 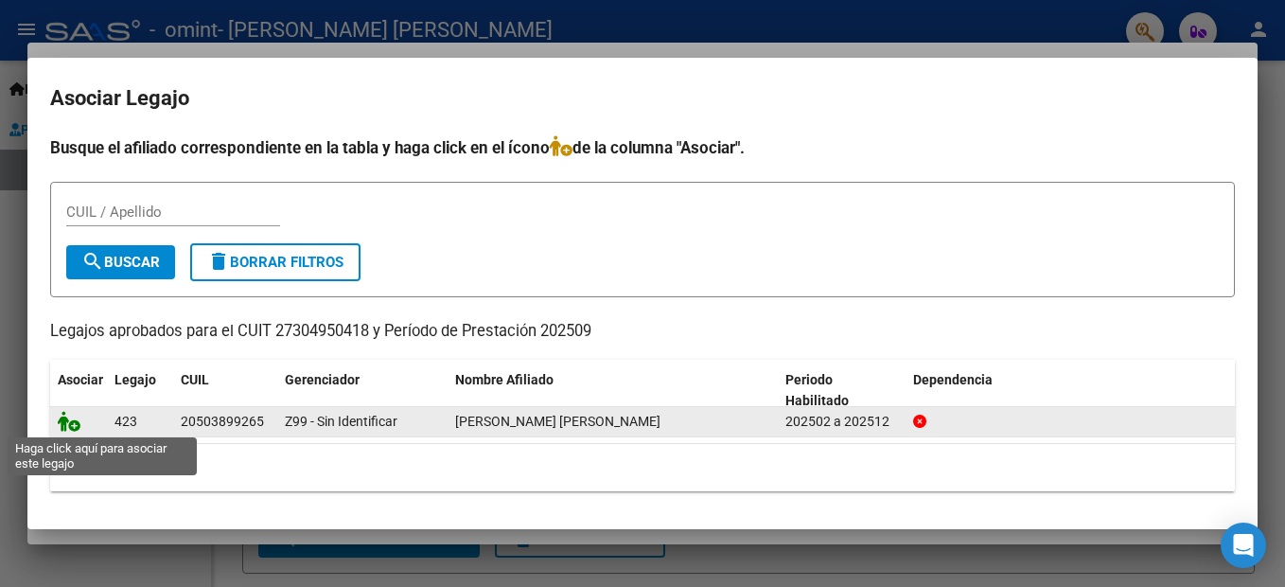 What do you see at coordinates (79, 391) in the screenshot?
I see `datatable-header-cell: Asociar` at bounding box center [79, 391].